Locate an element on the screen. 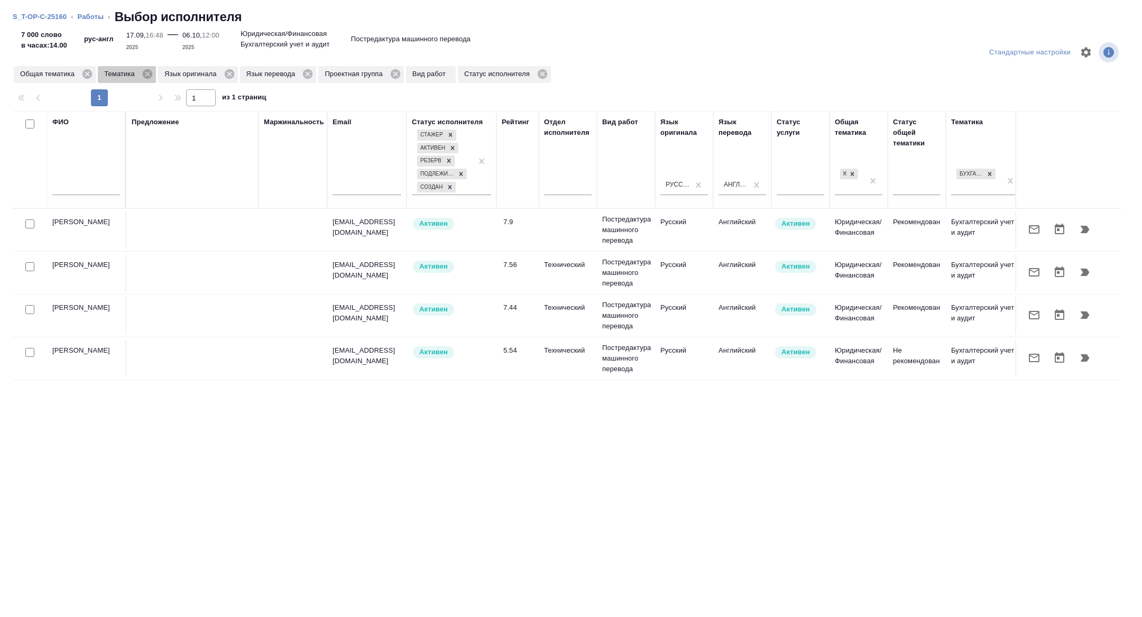 The height and width of the screenshot is (617, 1142). p: 16:48 is located at coordinates (154, 35).